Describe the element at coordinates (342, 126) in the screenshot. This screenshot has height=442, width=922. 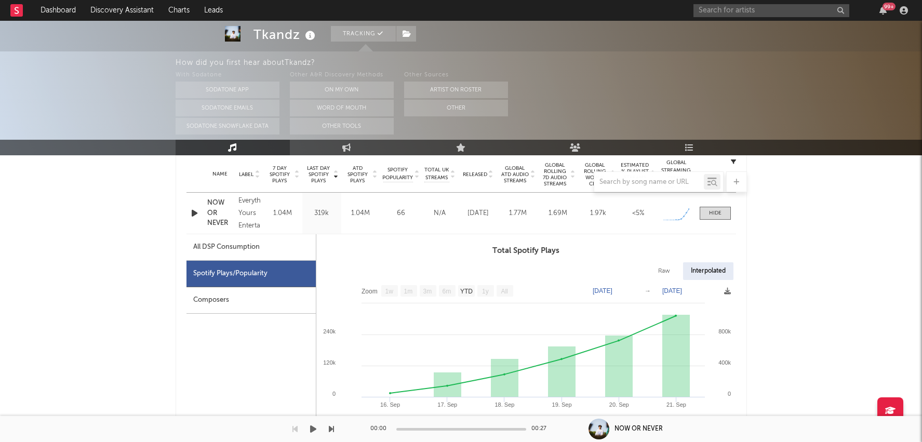
I see `button: Other Tools` at that location.